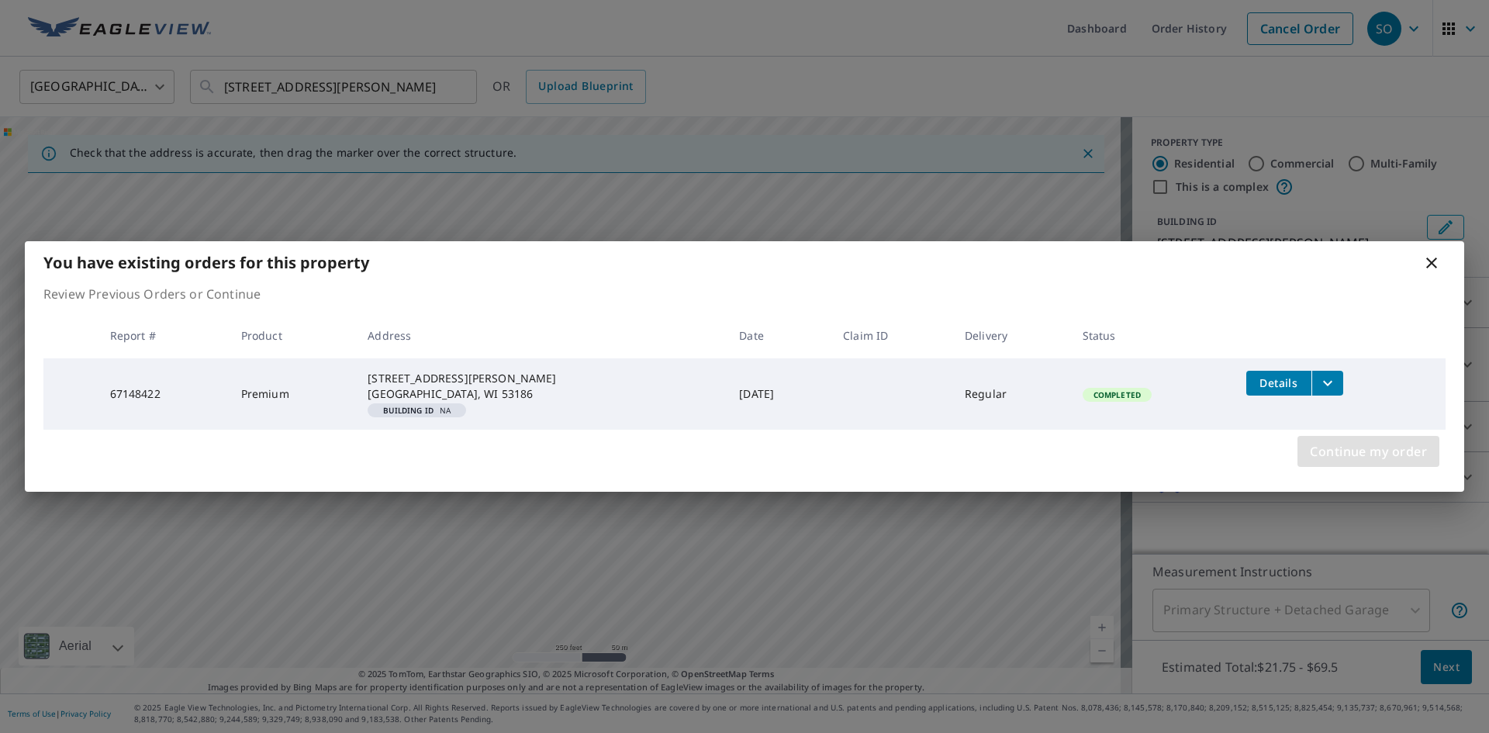  Describe the element at coordinates (1368, 451) in the screenshot. I see `span: Continue my order` at that location.